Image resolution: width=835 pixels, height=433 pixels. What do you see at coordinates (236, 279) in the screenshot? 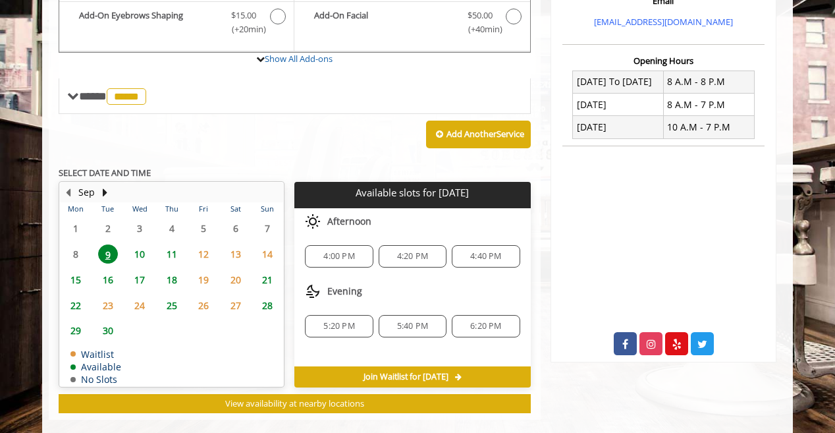
I see `span: 20` at bounding box center [236, 279].